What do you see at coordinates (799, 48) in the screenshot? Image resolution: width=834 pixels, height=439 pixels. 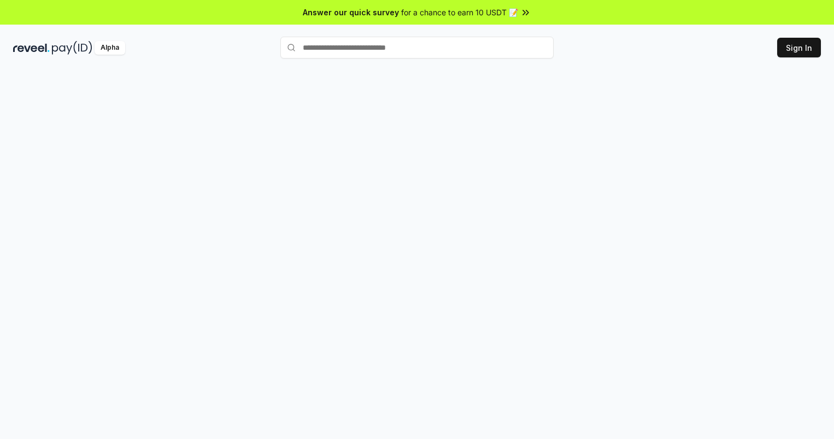 I see `button: Sign In` at bounding box center [799, 48].